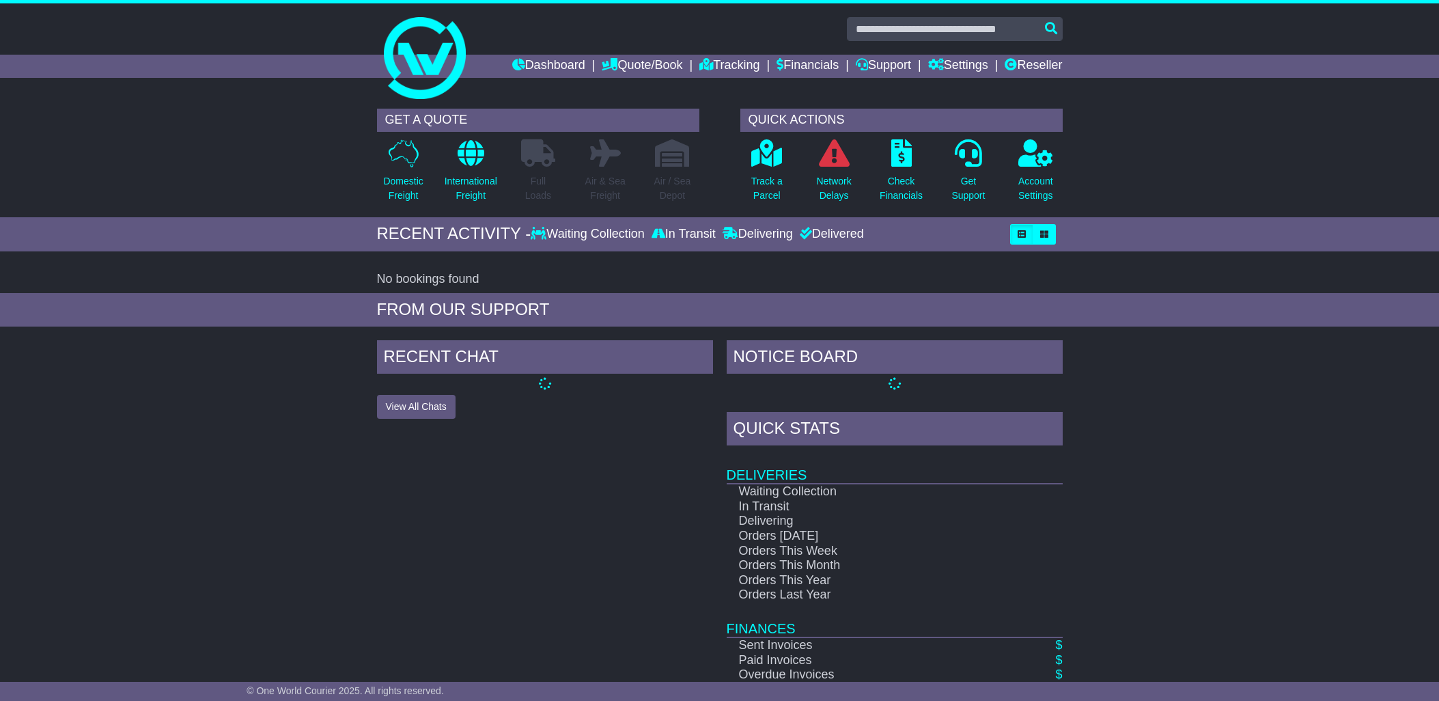  Describe the element at coordinates (730, 66) in the screenshot. I see `a: Tracking` at that location.